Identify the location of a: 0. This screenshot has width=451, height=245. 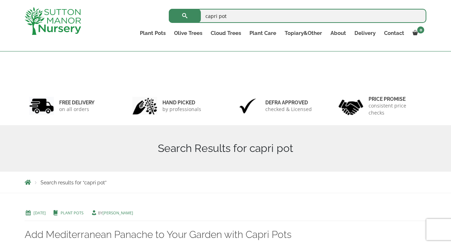
(417, 33).